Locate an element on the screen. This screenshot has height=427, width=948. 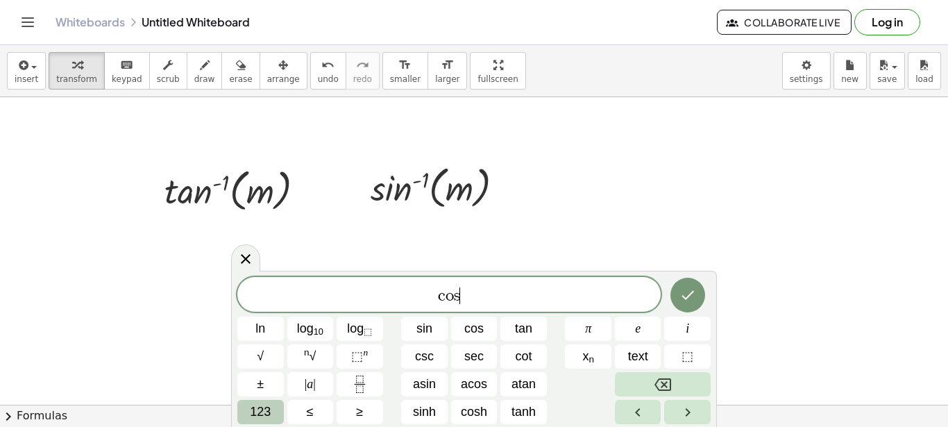
button: Log in is located at coordinates (887, 22).